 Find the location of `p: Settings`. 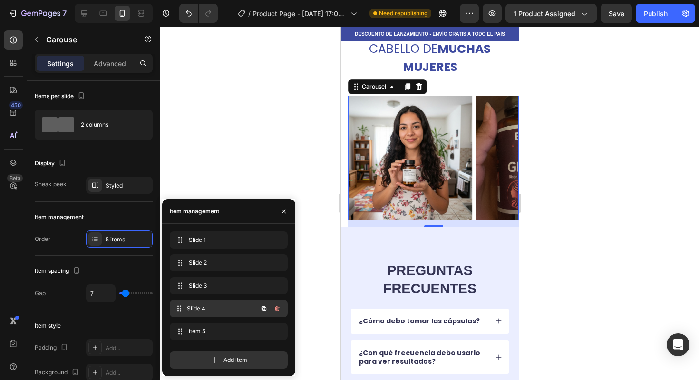

p: Settings is located at coordinates (60, 63).